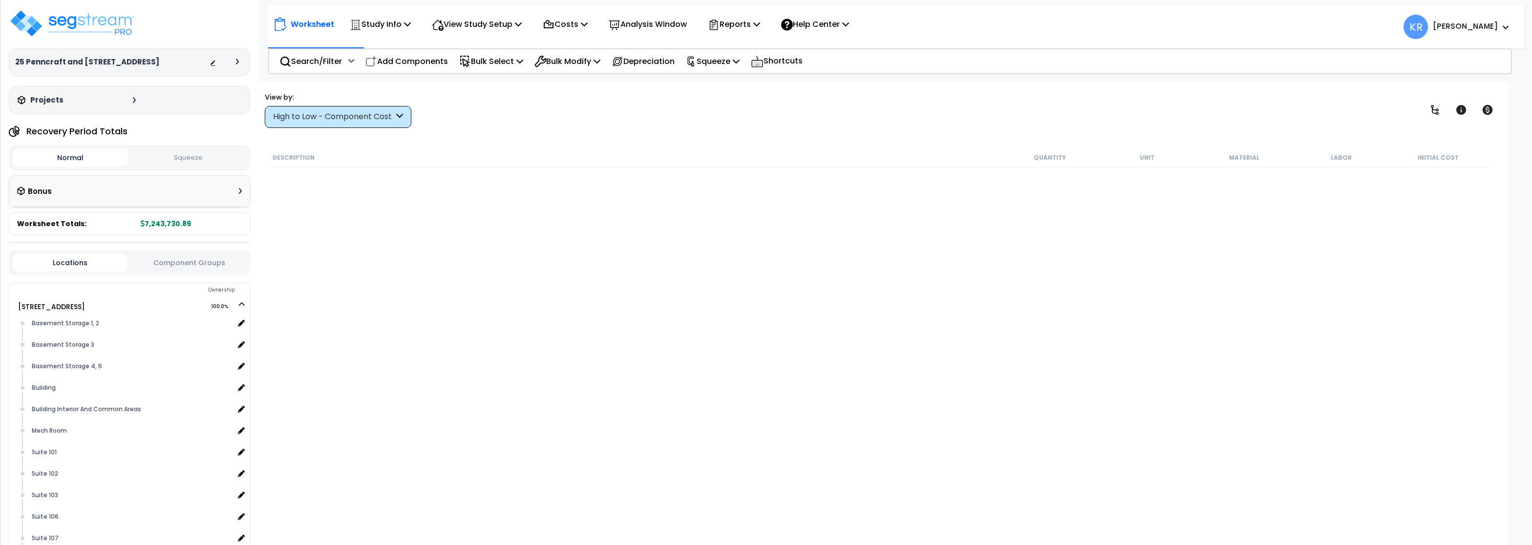 This screenshot has width=1532, height=545. I want to click on p: Help Center, so click(815, 24).